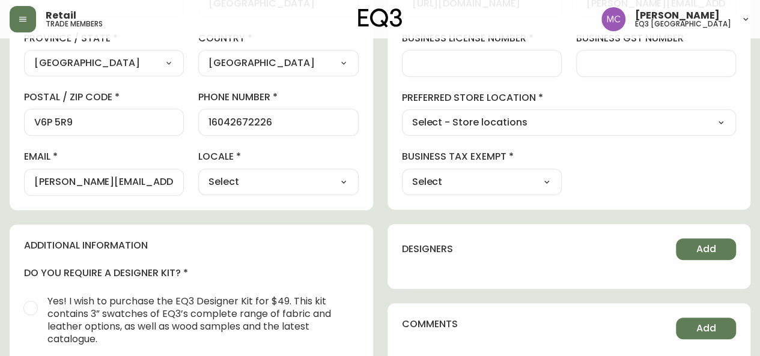 The width and height of the screenshot is (760, 356). I want to click on h4: additional information, so click(191, 246).